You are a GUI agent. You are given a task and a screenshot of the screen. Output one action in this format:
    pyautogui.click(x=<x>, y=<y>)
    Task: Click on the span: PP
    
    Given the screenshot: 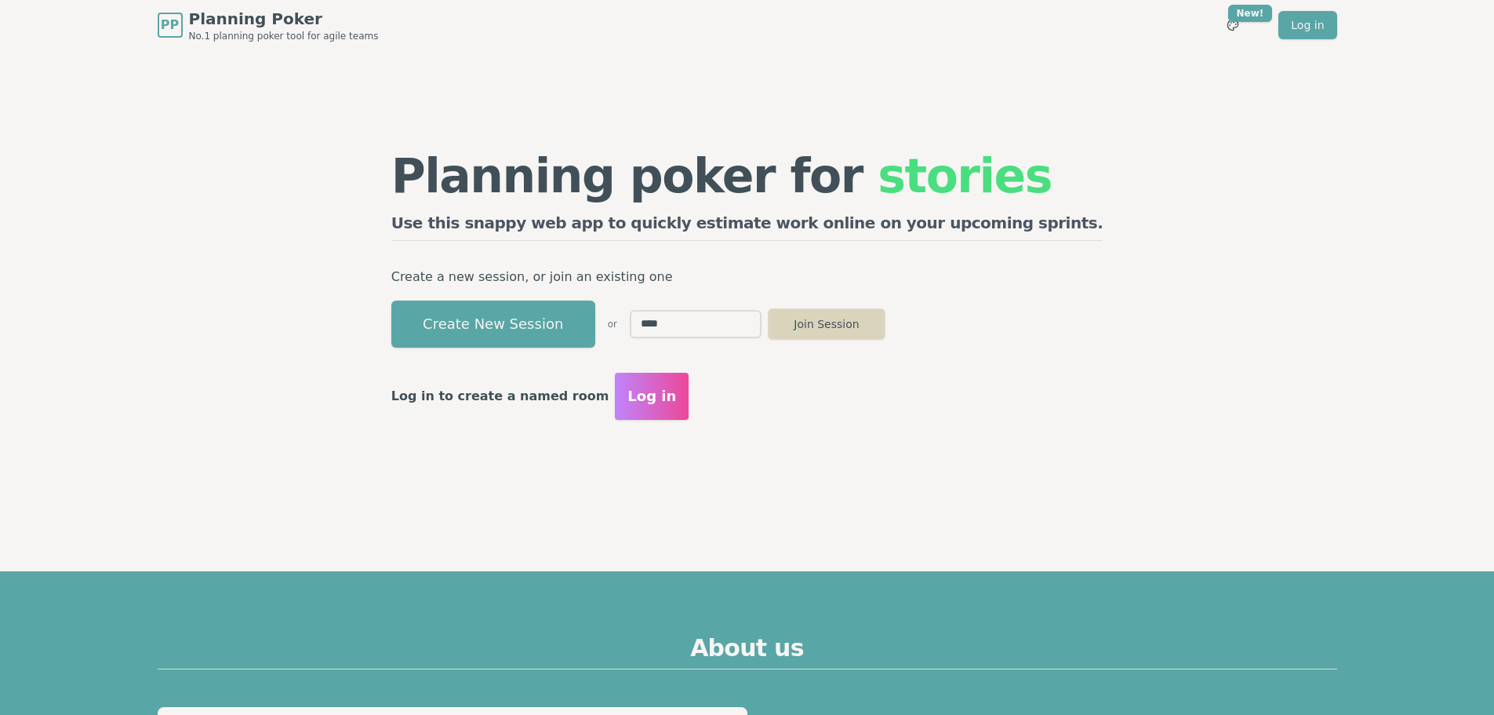 What is the action you would take?
    pyautogui.click(x=169, y=25)
    